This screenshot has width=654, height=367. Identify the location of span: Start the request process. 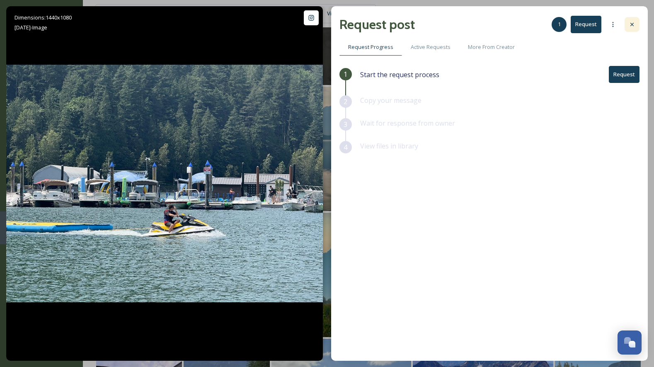
(399, 75).